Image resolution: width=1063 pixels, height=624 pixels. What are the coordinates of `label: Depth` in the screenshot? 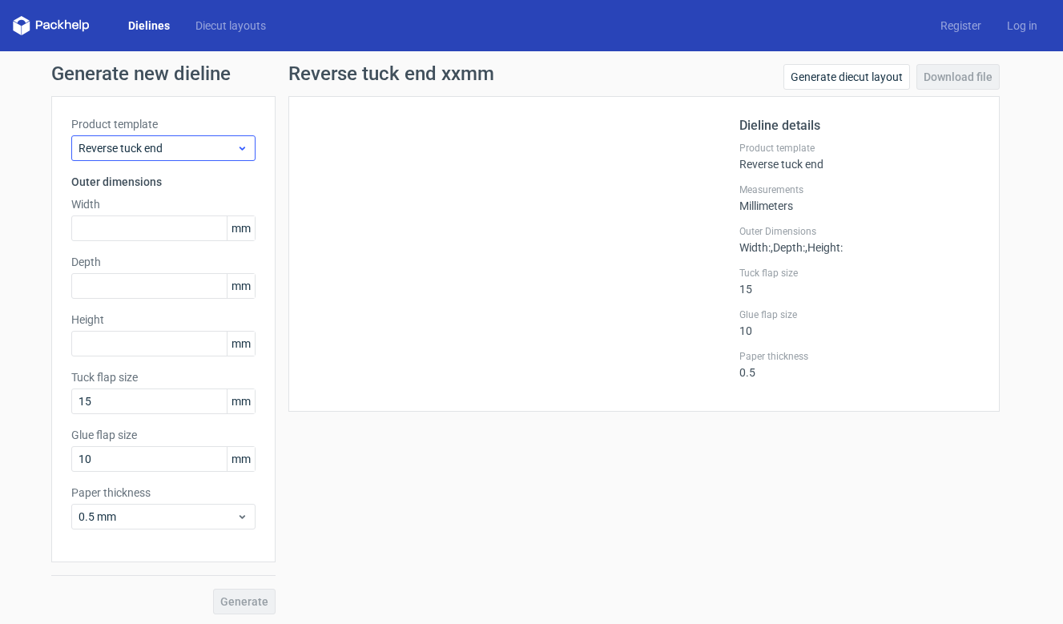 It's located at (163, 262).